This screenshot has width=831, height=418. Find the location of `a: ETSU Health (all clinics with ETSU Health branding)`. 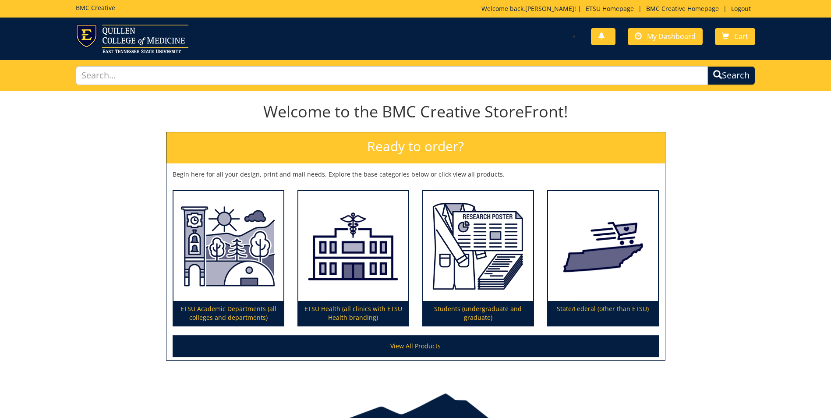

a: ETSU Health (all clinics with ETSU Health branding) is located at coordinates (353, 259).